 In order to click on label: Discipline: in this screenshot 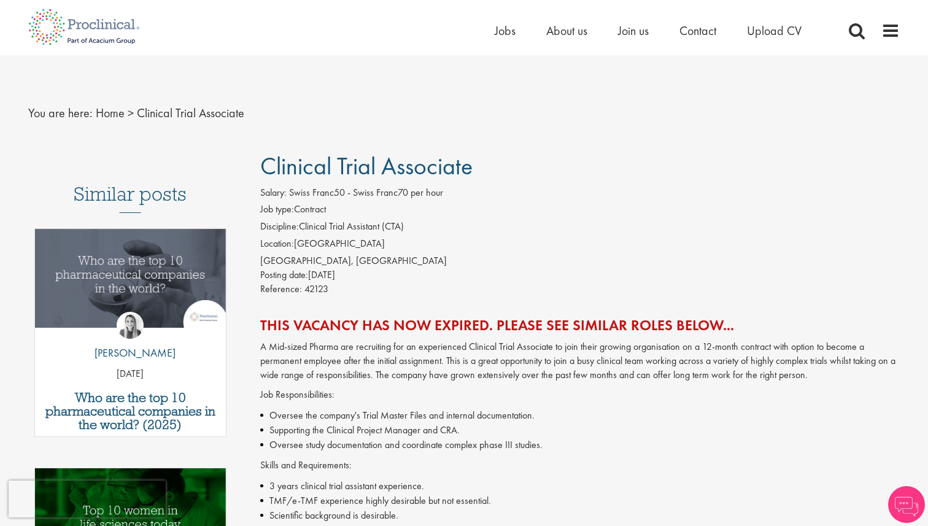, I will do `click(279, 226)`.